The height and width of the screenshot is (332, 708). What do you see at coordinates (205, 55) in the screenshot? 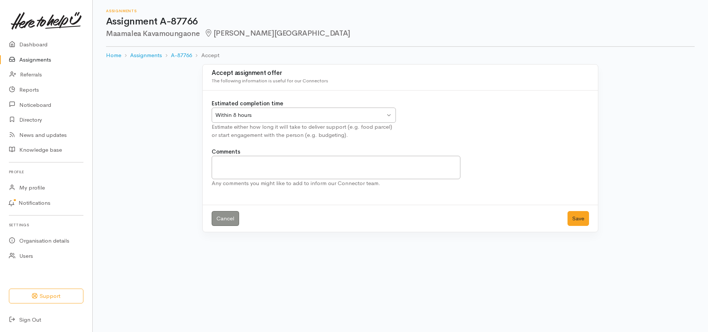
I see `li: Accept` at bounding box center [205, 55].